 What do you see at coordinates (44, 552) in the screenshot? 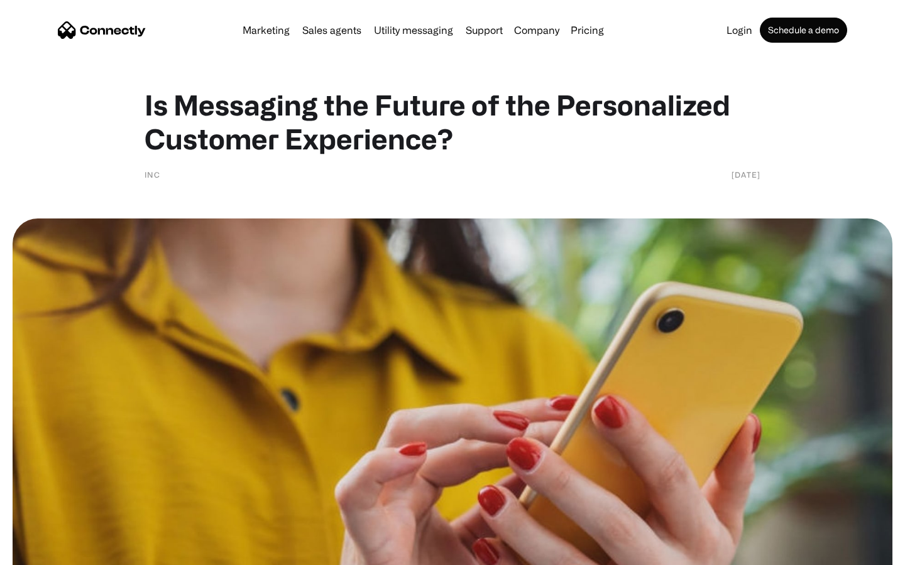
I see `aside: Language selected: English` at bounding box center [44, 552].